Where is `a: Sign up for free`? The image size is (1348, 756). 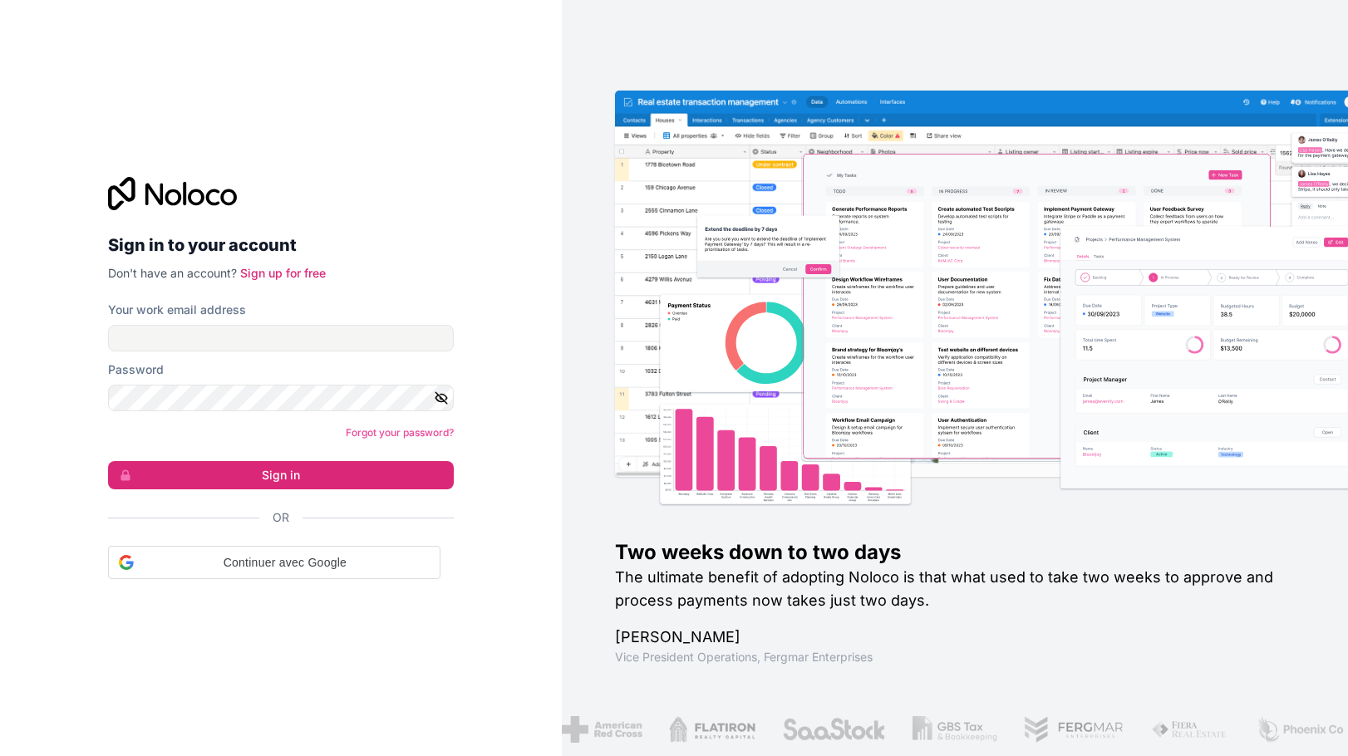 a: Sign up for free is located at coordinates (282, 273).